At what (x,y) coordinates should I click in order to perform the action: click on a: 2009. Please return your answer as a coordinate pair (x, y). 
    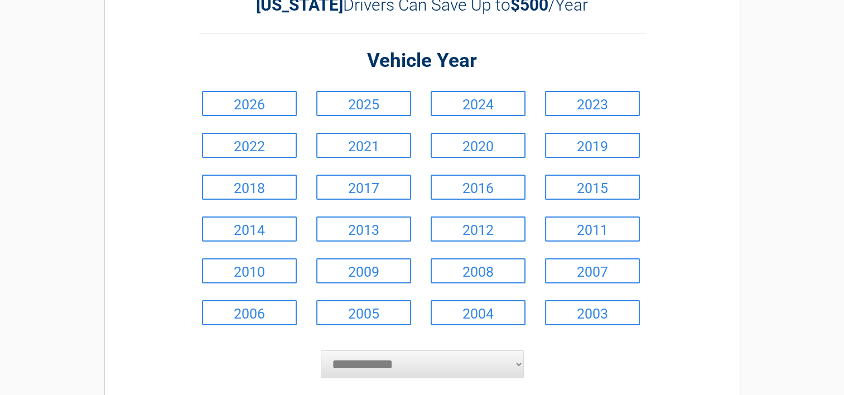
    Looking at the image, I should click on (364, 271).